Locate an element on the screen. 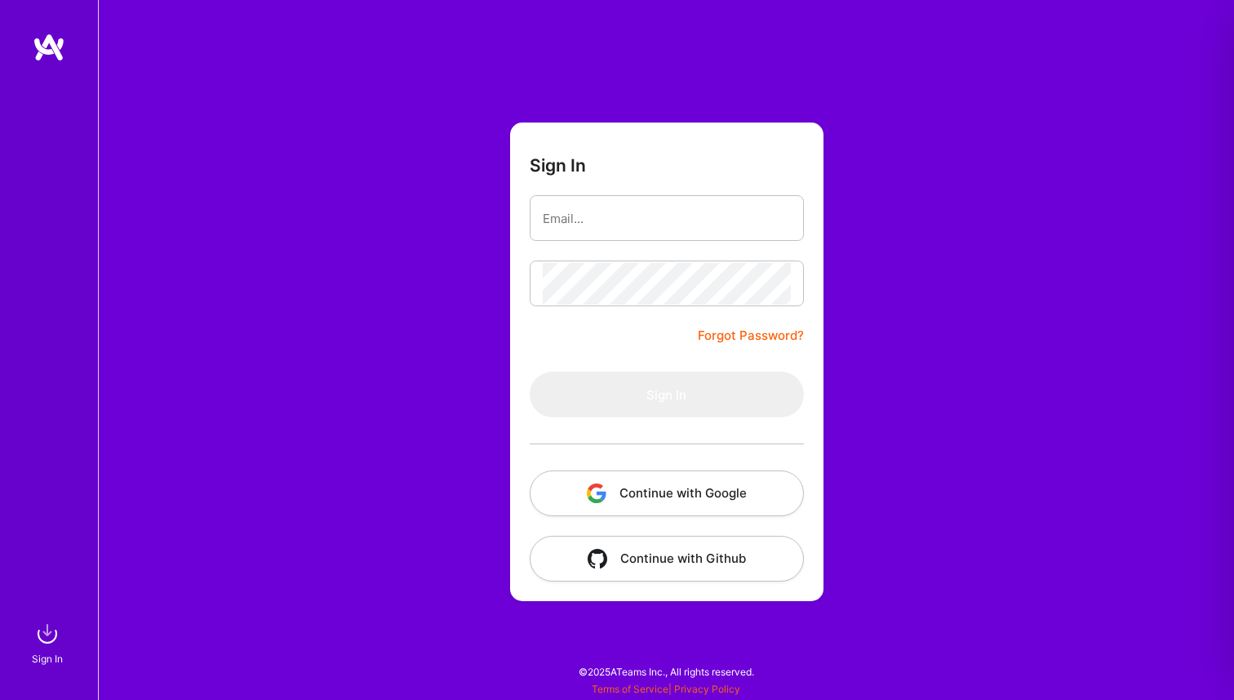 The height and width of the screenshot is (700, 1234). button: Continue with Github is located at coordinates (667, 558).